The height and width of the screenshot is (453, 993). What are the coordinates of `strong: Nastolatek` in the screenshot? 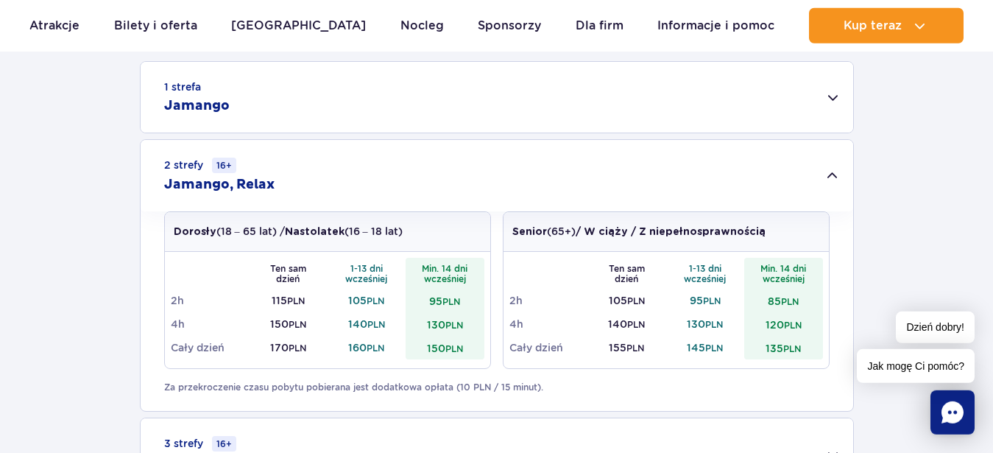 It's located at (314, 232).